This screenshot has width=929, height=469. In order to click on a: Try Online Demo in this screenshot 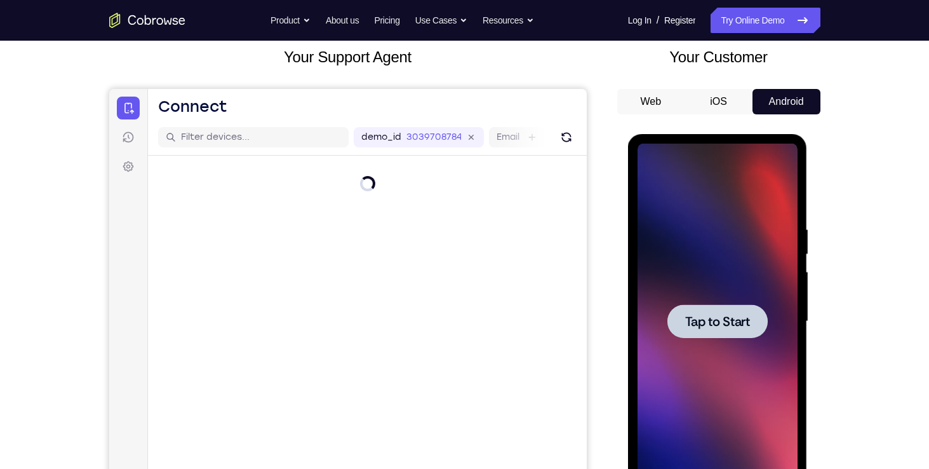, I will do `click(765, 20)`.